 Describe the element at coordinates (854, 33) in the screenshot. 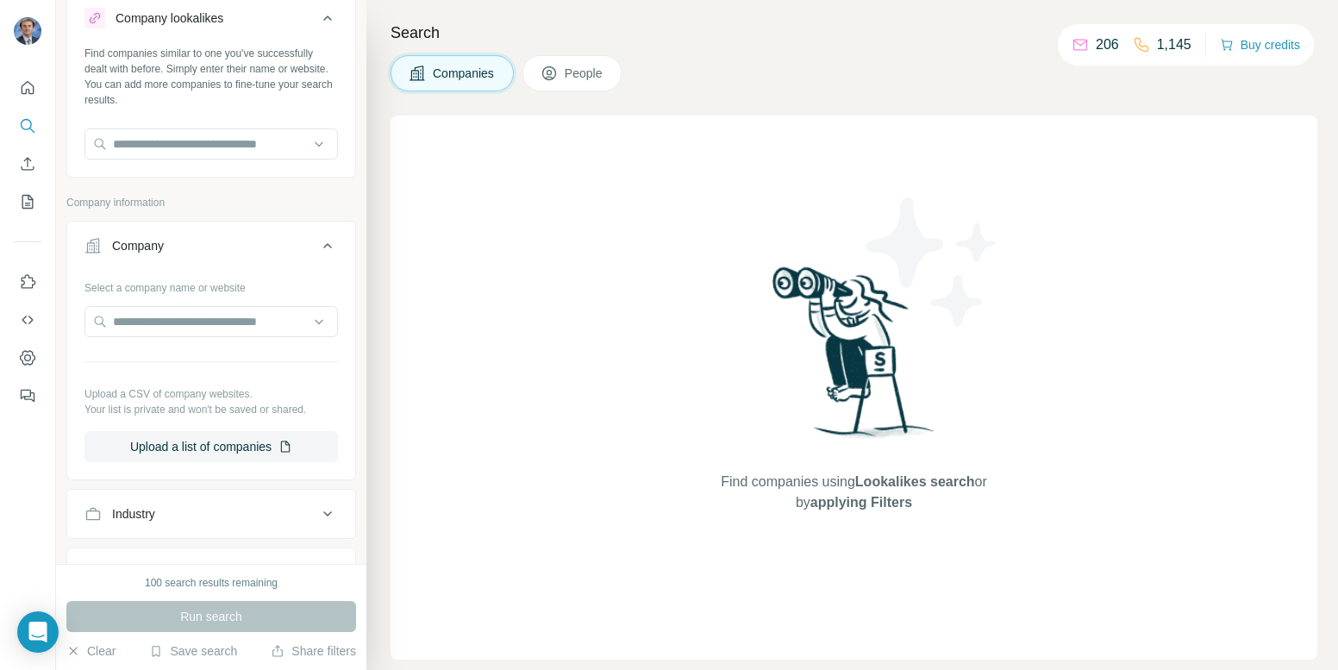

I see `h4: Search` at that location.